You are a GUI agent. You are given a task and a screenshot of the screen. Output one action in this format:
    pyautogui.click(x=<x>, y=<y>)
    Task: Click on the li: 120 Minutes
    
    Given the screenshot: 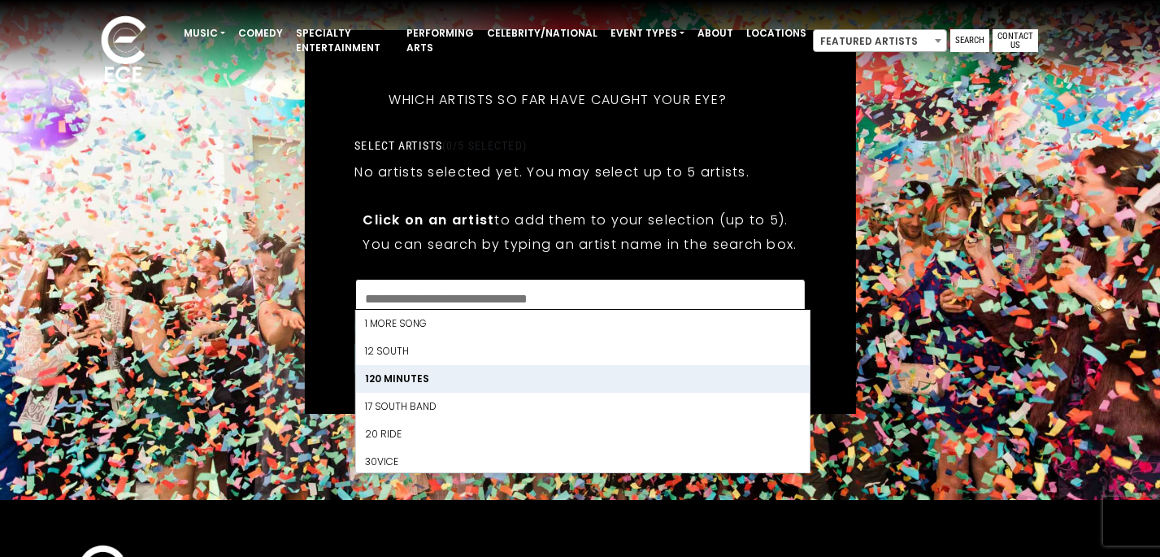 What is the action you would take?
    pyautogui.click(x=582, y=379)
    